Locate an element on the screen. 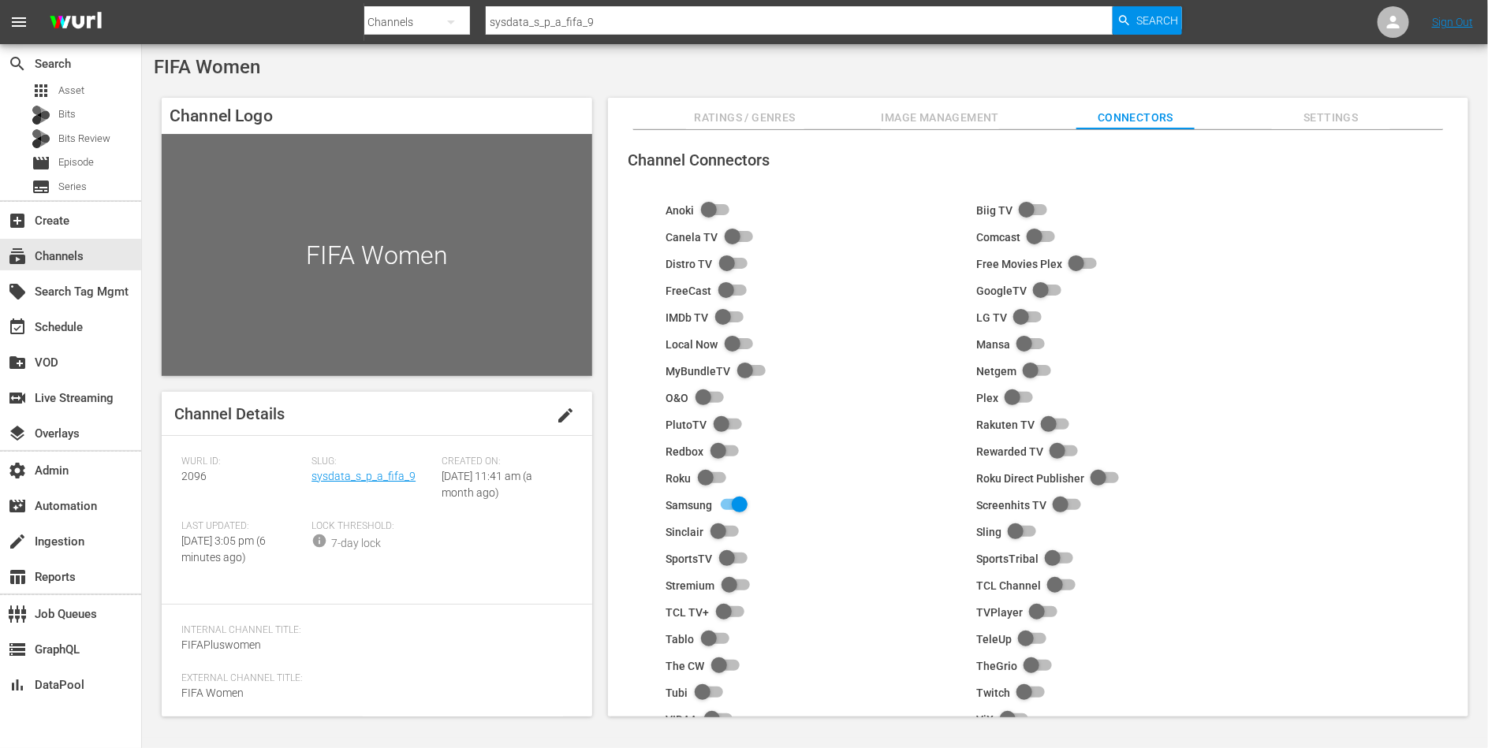 Image resolution: width=1488 pixels, height=748 pixels. div: Bits Review is located at coordinates (41, 139).